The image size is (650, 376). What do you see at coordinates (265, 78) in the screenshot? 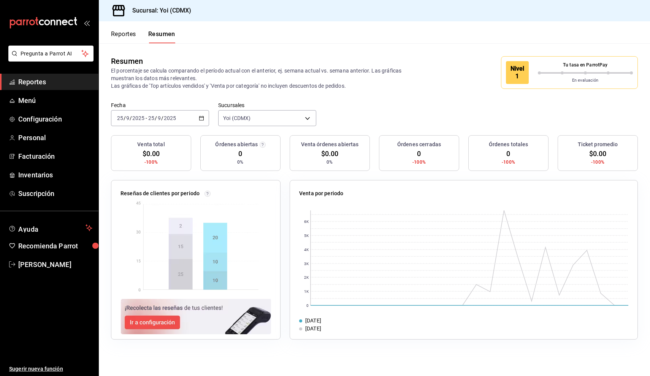
I see `p: El porcentaje se calcula comparando el período actual con el anterior, ej. semana actual vs. sema...` at bounding box center [265, 78].